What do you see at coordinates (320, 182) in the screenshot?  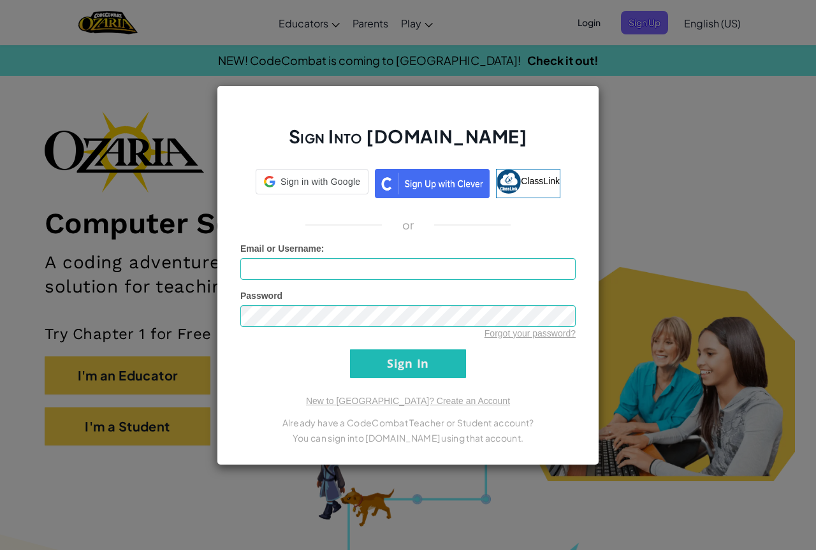 I see `span: Sign in with Google` at bounding box center [320, 182].